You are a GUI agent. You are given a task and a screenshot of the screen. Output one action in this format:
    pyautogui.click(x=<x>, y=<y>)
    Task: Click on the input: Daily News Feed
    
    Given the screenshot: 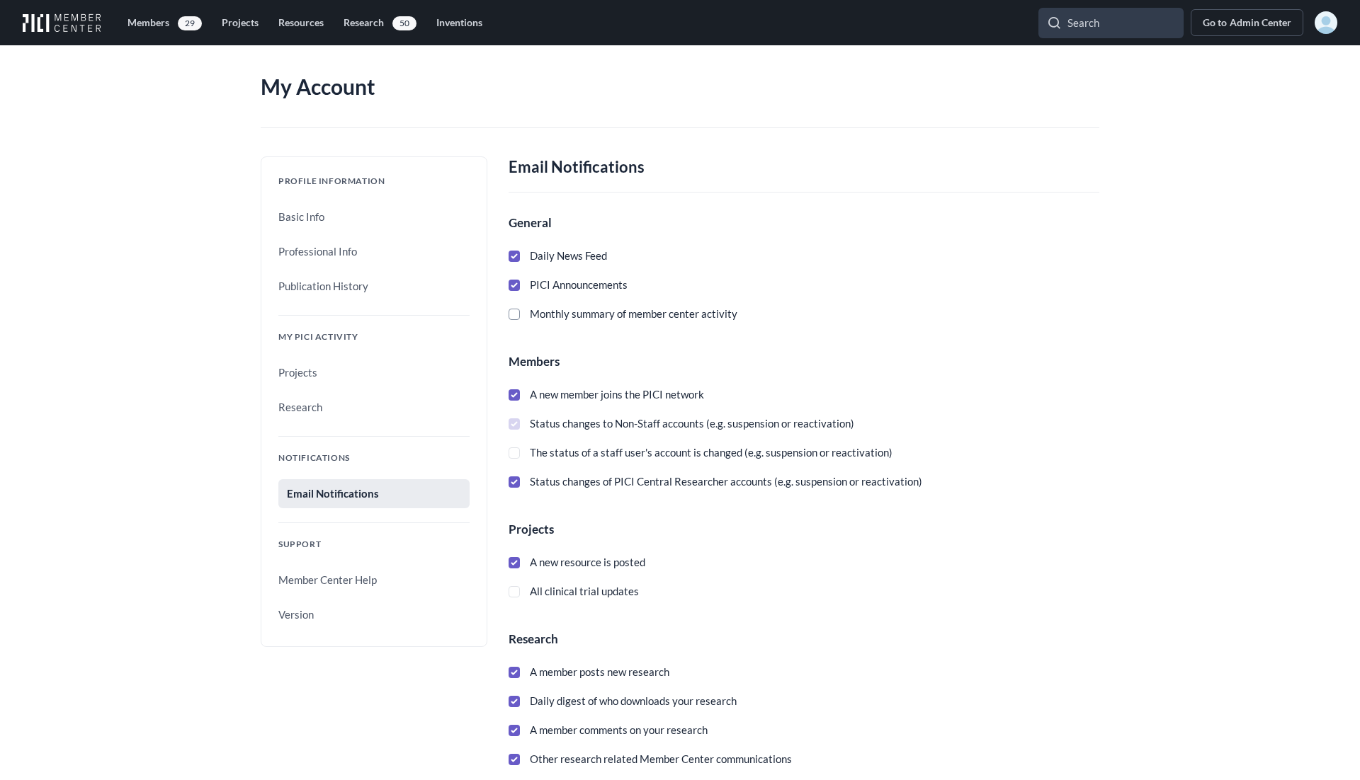 What is the action you would take?
    pyautogui.click(x=514, y=256)
    